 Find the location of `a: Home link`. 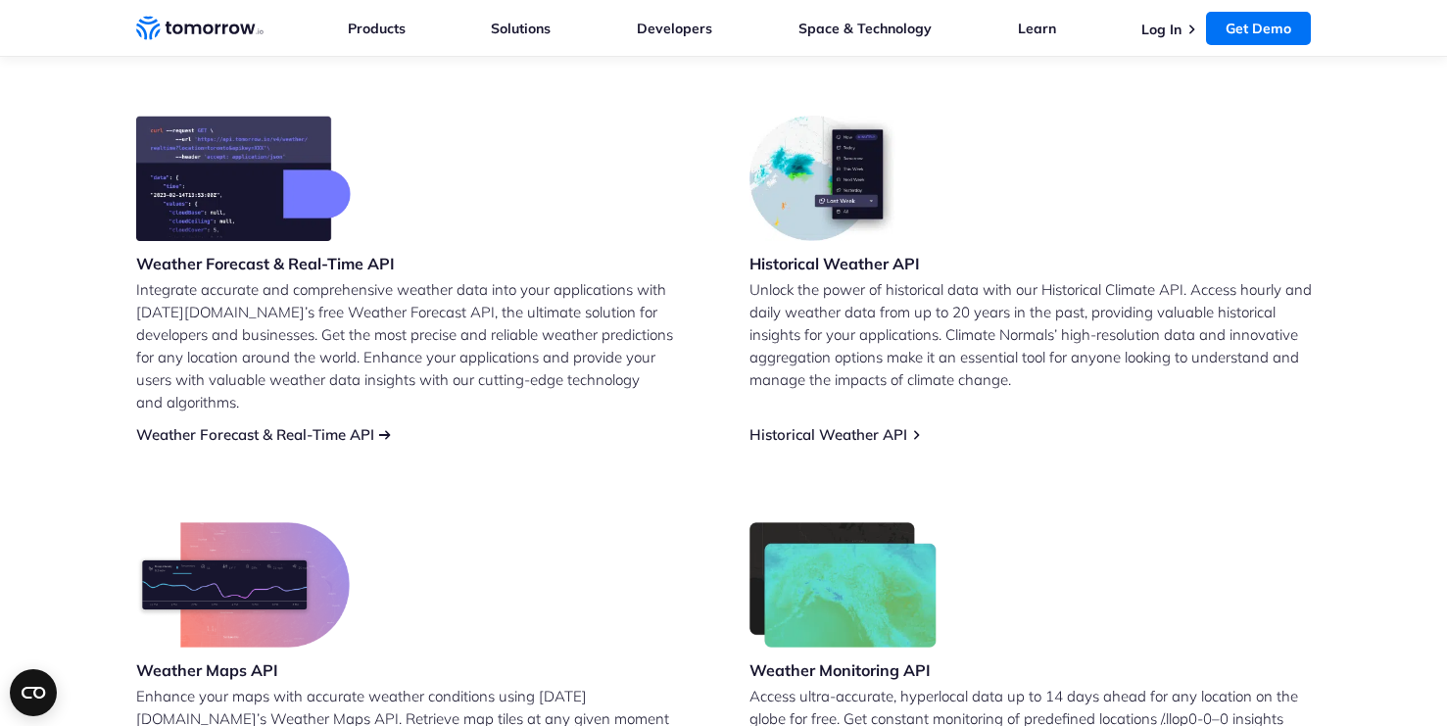

a: Home link is located at coordinates (200, 28).